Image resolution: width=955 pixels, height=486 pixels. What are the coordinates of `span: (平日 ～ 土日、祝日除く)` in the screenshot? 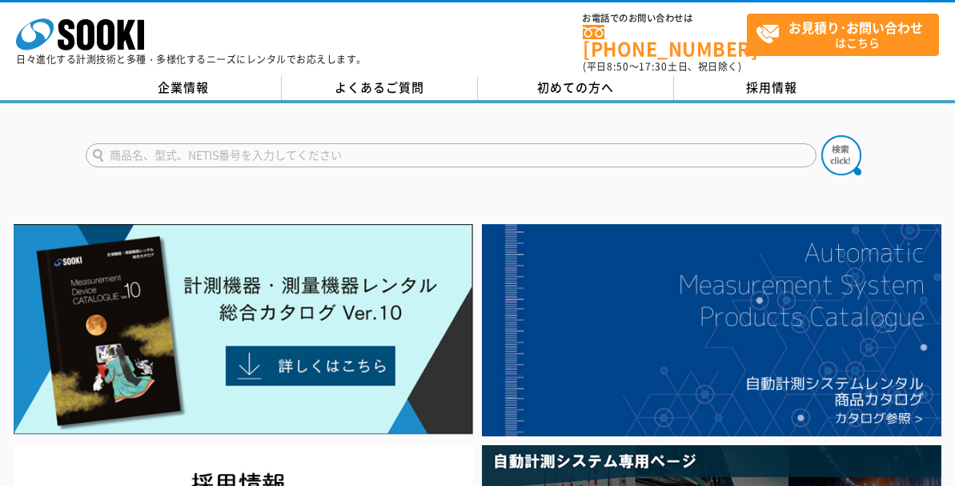 It's located at (662, 66).